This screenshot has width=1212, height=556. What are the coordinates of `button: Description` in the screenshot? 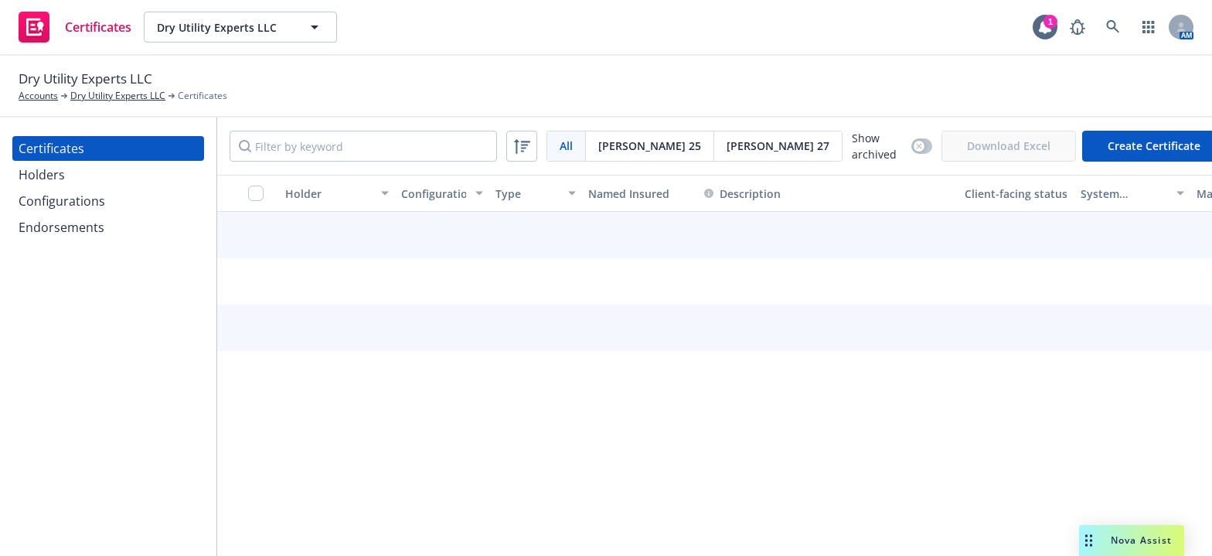 It's located at (742, 193).